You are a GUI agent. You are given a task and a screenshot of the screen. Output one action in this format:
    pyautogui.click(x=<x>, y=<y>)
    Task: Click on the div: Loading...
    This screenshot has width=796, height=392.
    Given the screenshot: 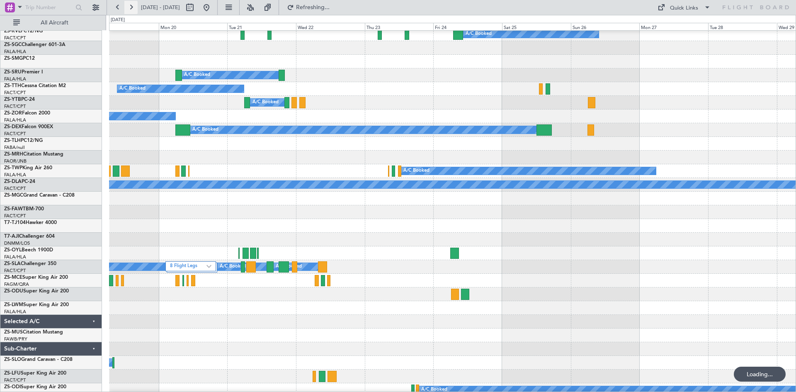 What is the action you would take?
    pyautogui.click(x=760, y=374)
    